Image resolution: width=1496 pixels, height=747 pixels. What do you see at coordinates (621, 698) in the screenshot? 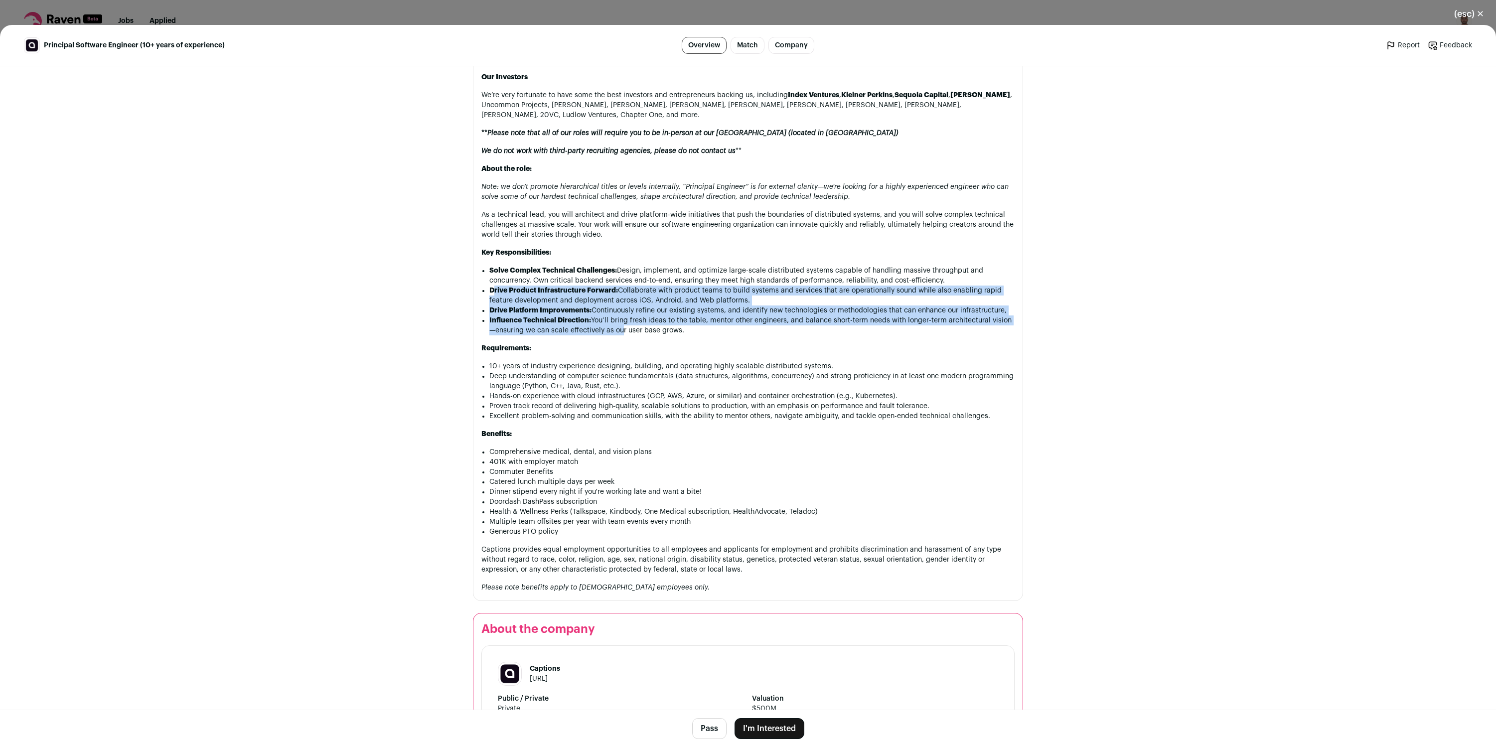
I see `strong: Public / Private` at bounding box center [621, 698].